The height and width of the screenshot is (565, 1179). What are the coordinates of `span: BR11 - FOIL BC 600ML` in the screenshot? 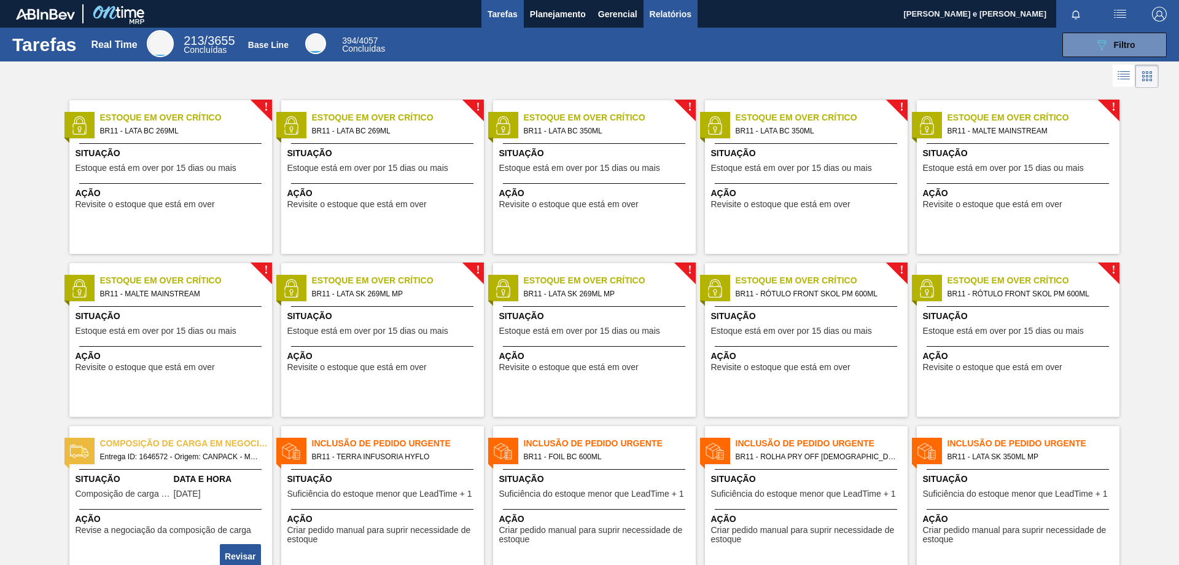 It's located at (605, 456).